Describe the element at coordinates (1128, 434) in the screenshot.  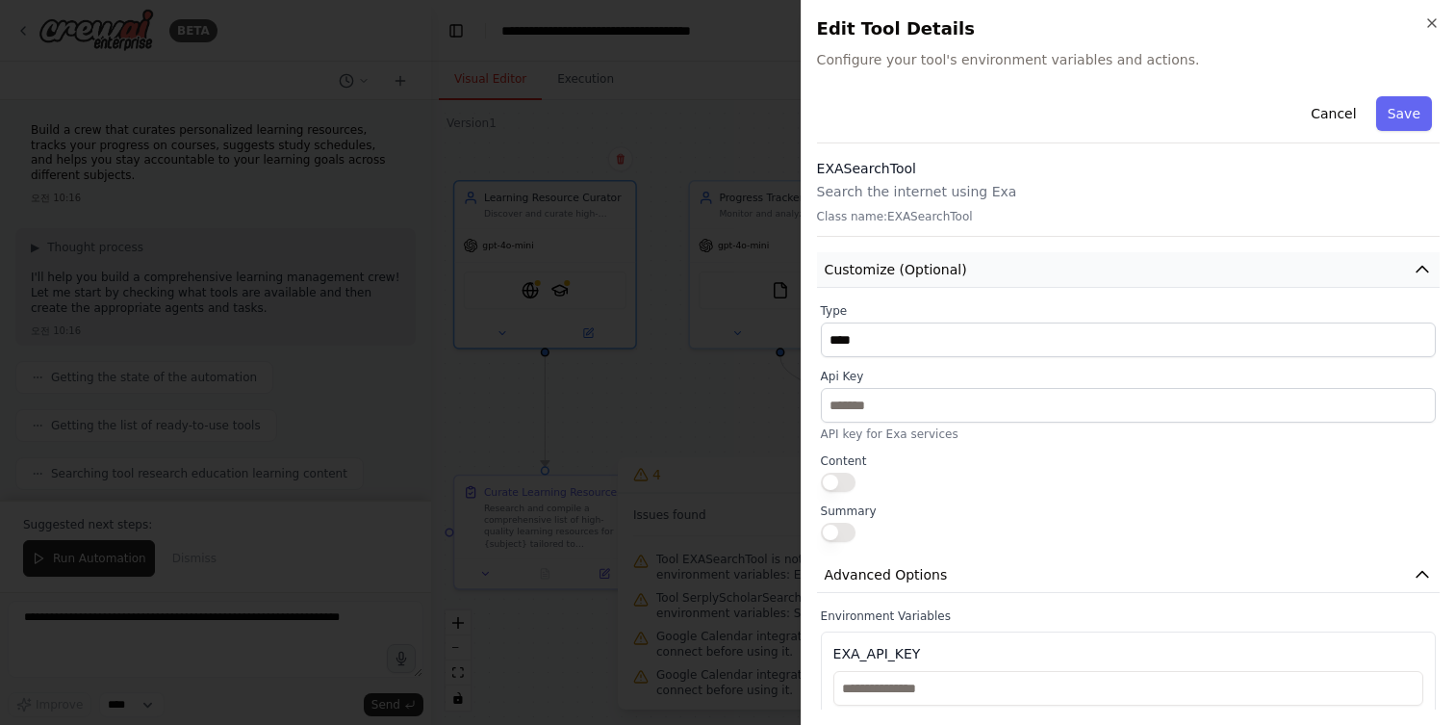
I see `p: API key for Exa services` at that location.